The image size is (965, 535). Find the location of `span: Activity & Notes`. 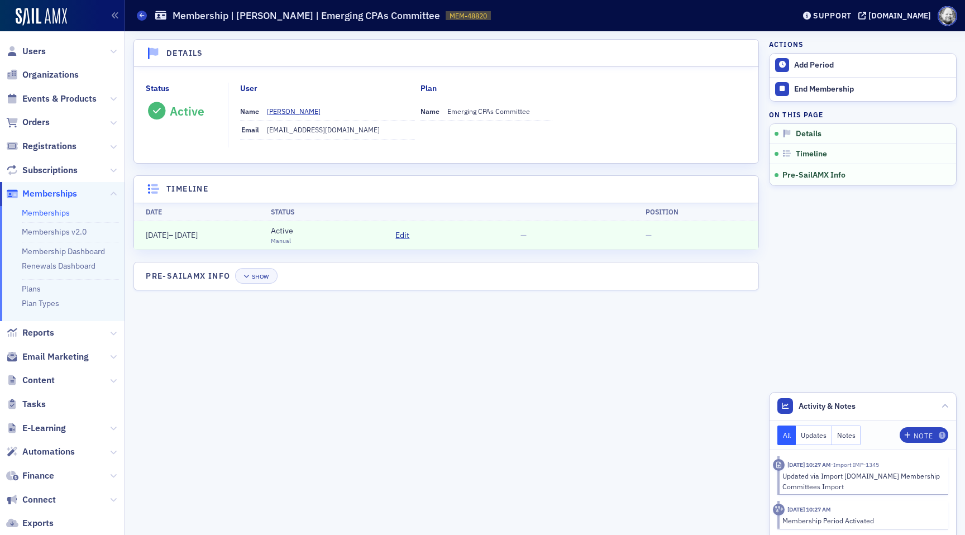

span: Activity & Notes is located at coordinates (827, 406).